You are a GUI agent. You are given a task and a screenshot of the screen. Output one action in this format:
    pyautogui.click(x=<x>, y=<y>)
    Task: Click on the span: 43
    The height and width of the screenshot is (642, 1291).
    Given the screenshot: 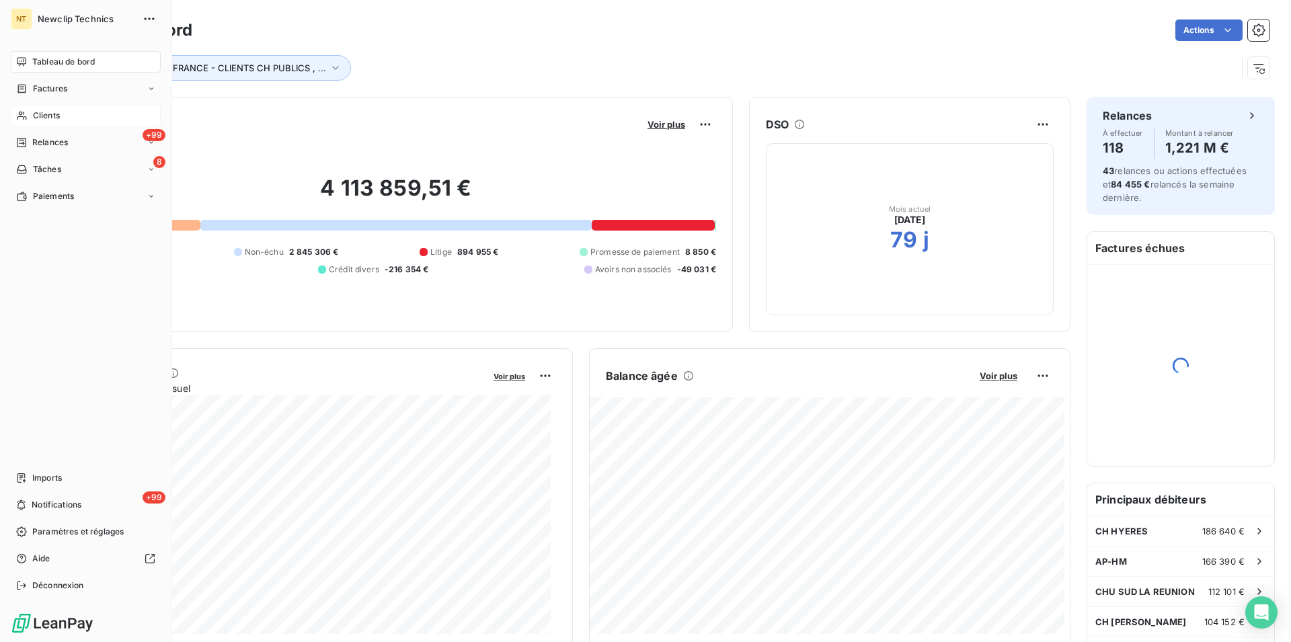 What is the action you would take?
    pyautogui.click(x=1108, y=171)
    